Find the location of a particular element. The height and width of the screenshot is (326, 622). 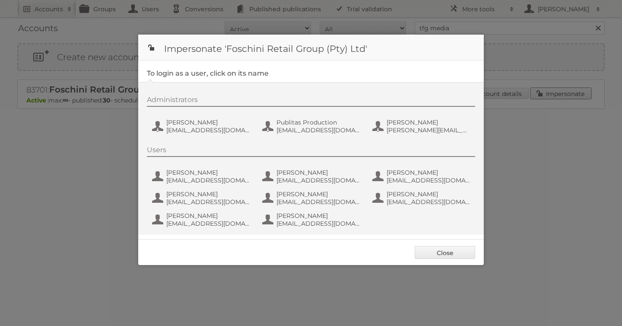

a: Close is located at coordinates (445, 252).